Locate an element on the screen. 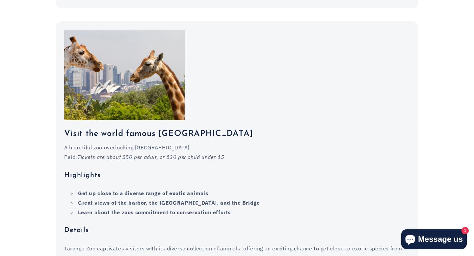 Image resolution: width=474 pixels, height=256 pixels. h4: Highlights is located at coordinates (237, 176).